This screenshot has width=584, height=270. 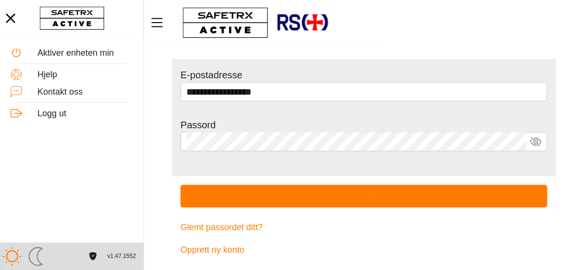 What do you see at coordinates (364, 250) in the screenshot?
I see `a: Opprett ny konto` at bounding box center [364, 250].